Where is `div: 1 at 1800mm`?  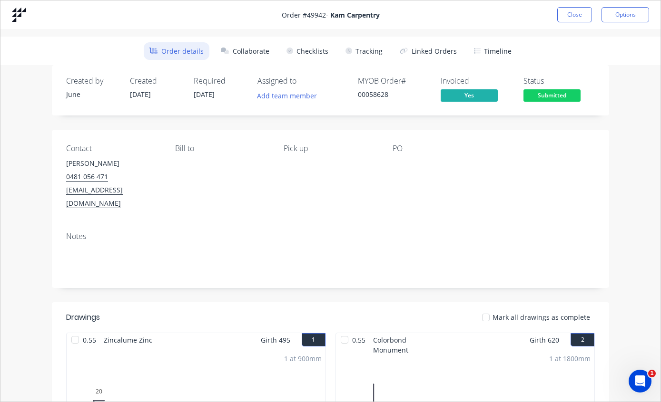 div: 1 at 1800mm is located at coordinates (569, 359).